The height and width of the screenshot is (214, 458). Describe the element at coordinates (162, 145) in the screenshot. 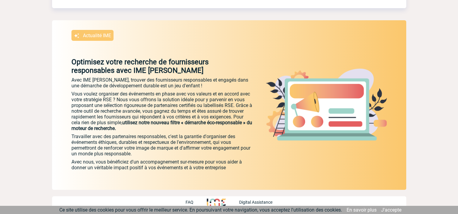

I see `p: Travailler avec des partenaires responsables, c'est la garantie d'organiser des événements éthiqu...` at that location.